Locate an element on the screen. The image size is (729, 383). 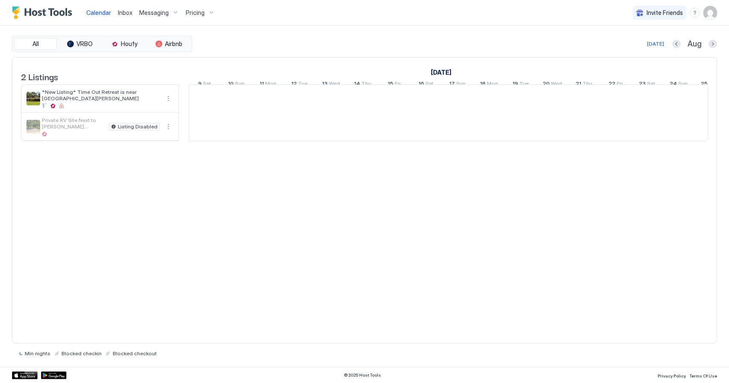
span: © 2025 Host Tools is located at coordinates (362, 375).